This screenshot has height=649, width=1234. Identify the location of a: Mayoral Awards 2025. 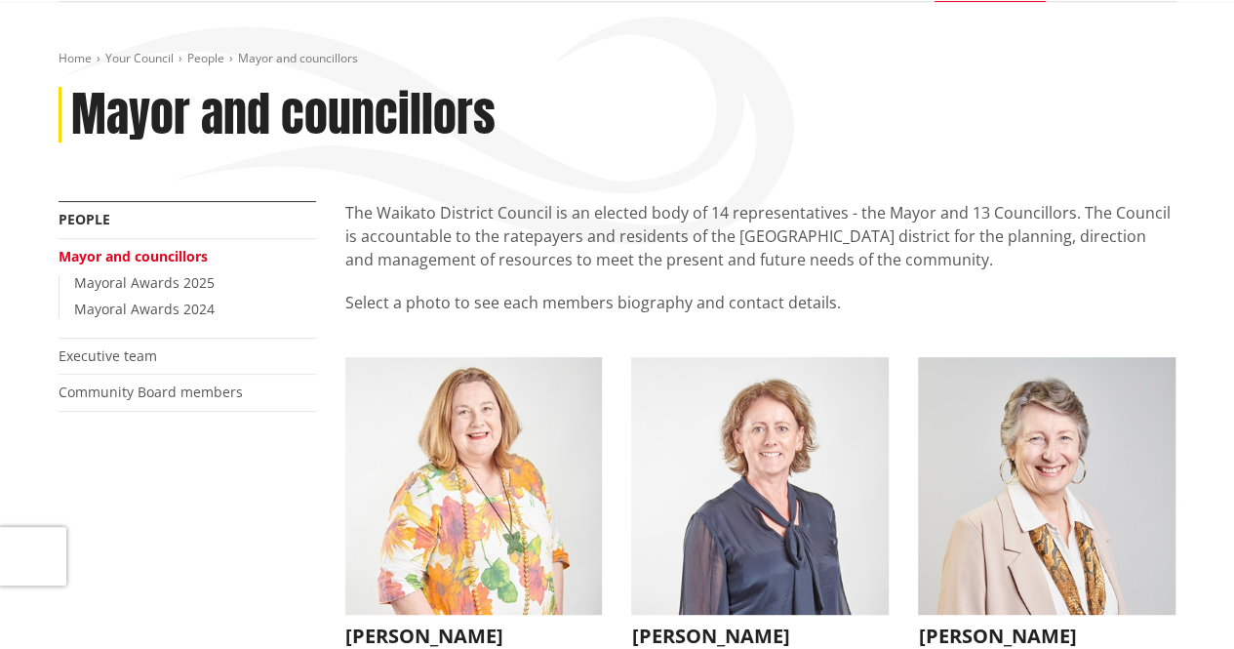
(144, 282).